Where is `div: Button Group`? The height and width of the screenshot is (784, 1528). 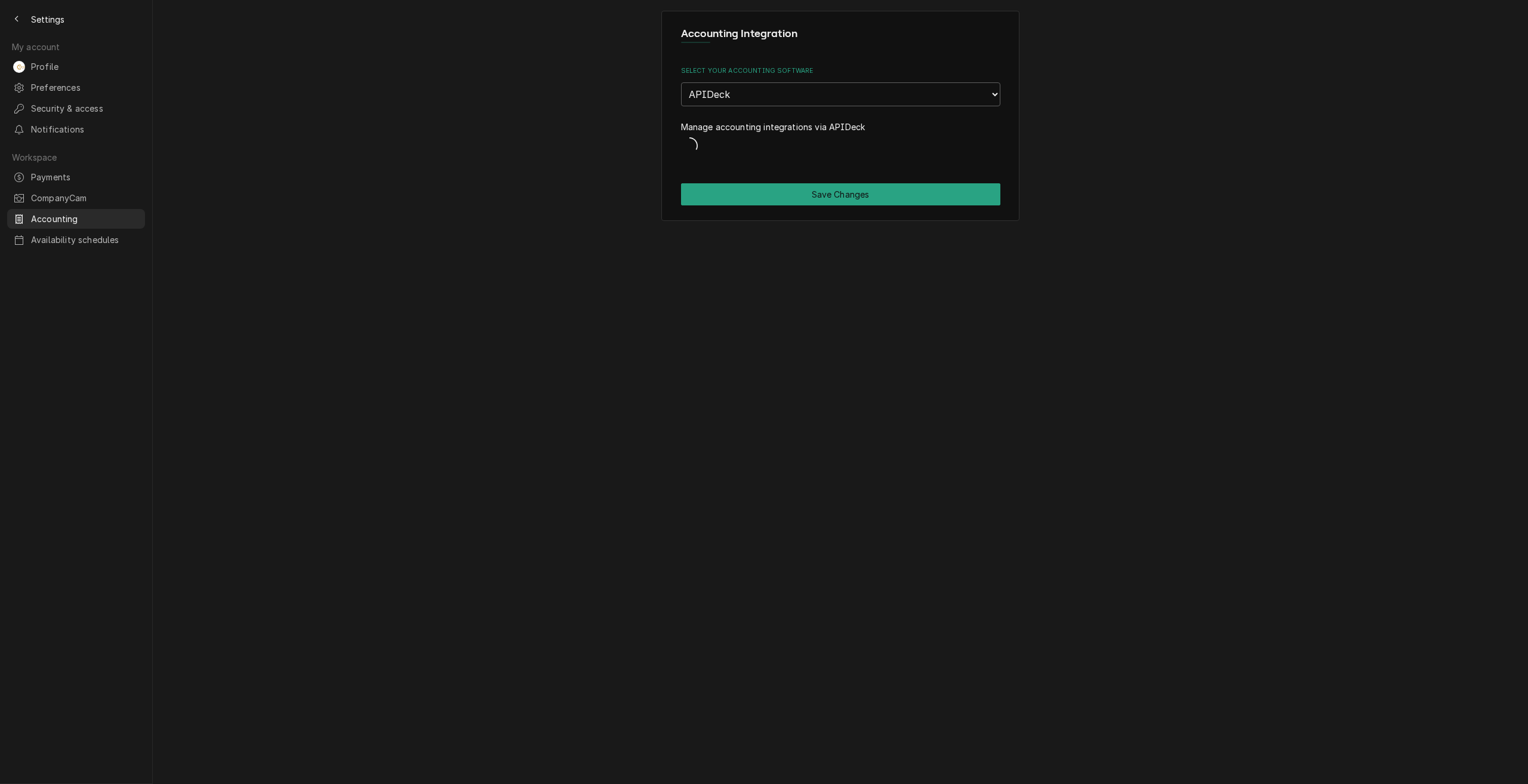 div: Button Group is located at coordinates (841, 194).